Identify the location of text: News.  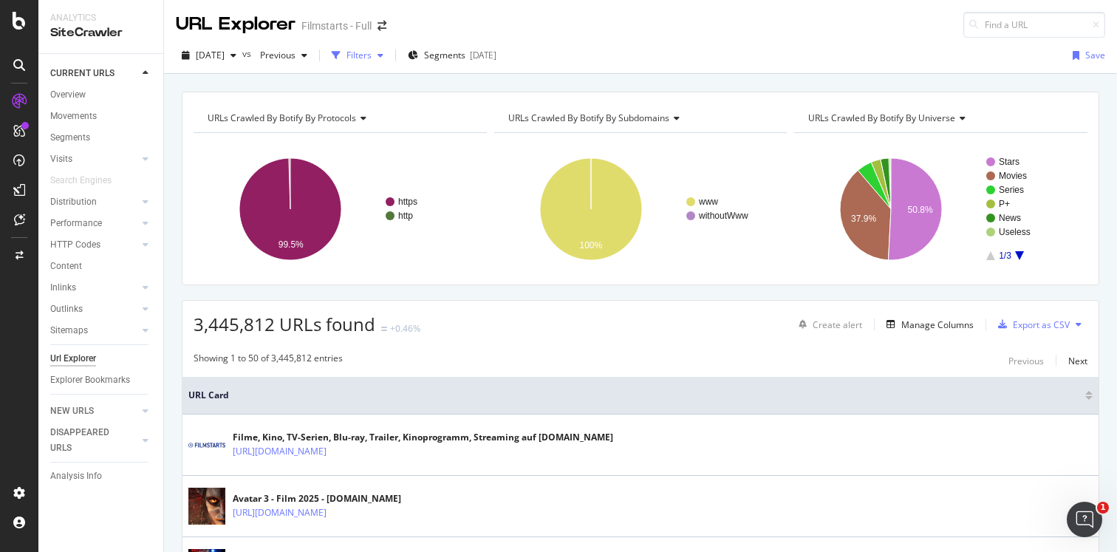
(1010, 218).